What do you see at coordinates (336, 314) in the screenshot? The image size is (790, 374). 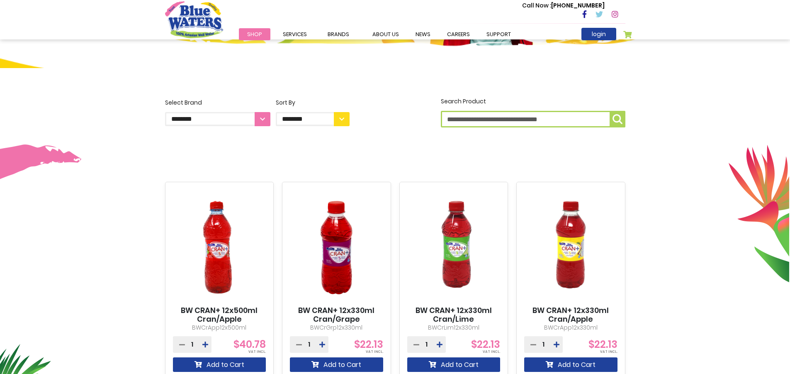 I see `a: BW CRAN+ 12x330ml Cran/Grape` at bounding box center [336, 314].